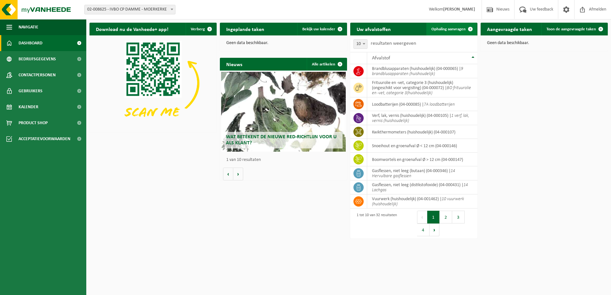  What do you see at coordinates (414, 174) in the screenshot?
I see `i: 14 Hervulbare gasflessen` at bounding box center [414, 174].